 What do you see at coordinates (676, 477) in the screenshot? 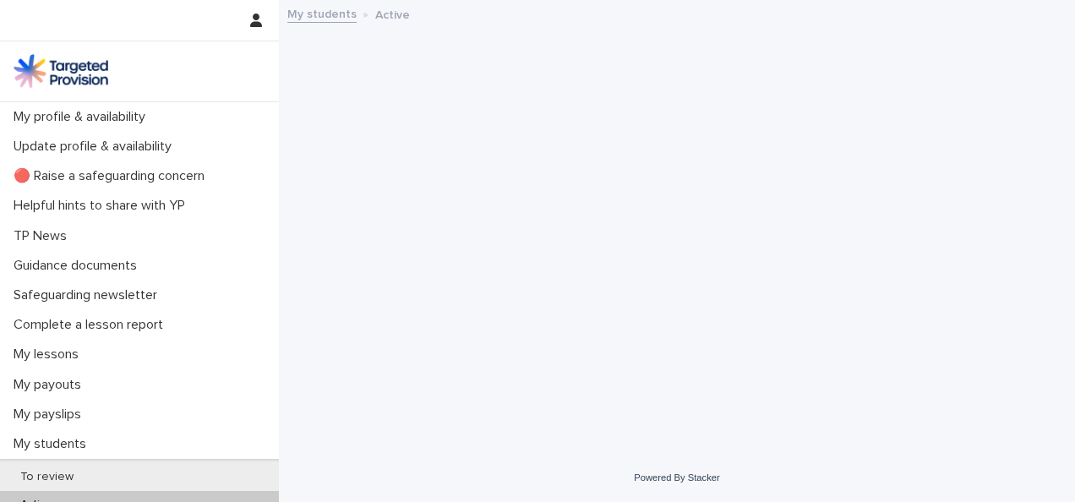
I see `a: Powered By Stacker` at bounding box center [676, 477].